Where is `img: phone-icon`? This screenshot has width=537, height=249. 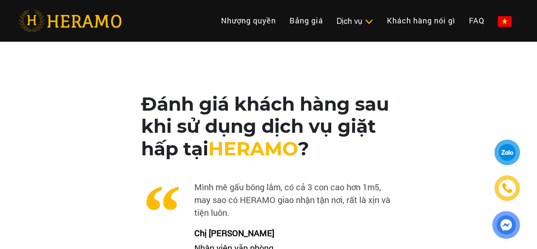
img: phone-icon is located at coordinates (507, 187).